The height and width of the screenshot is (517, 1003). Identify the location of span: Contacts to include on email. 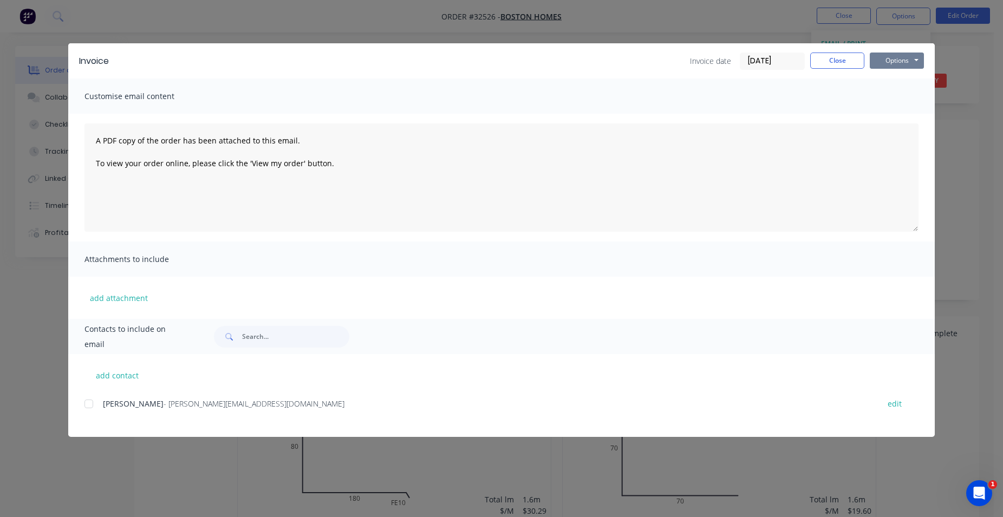
(135, 337).